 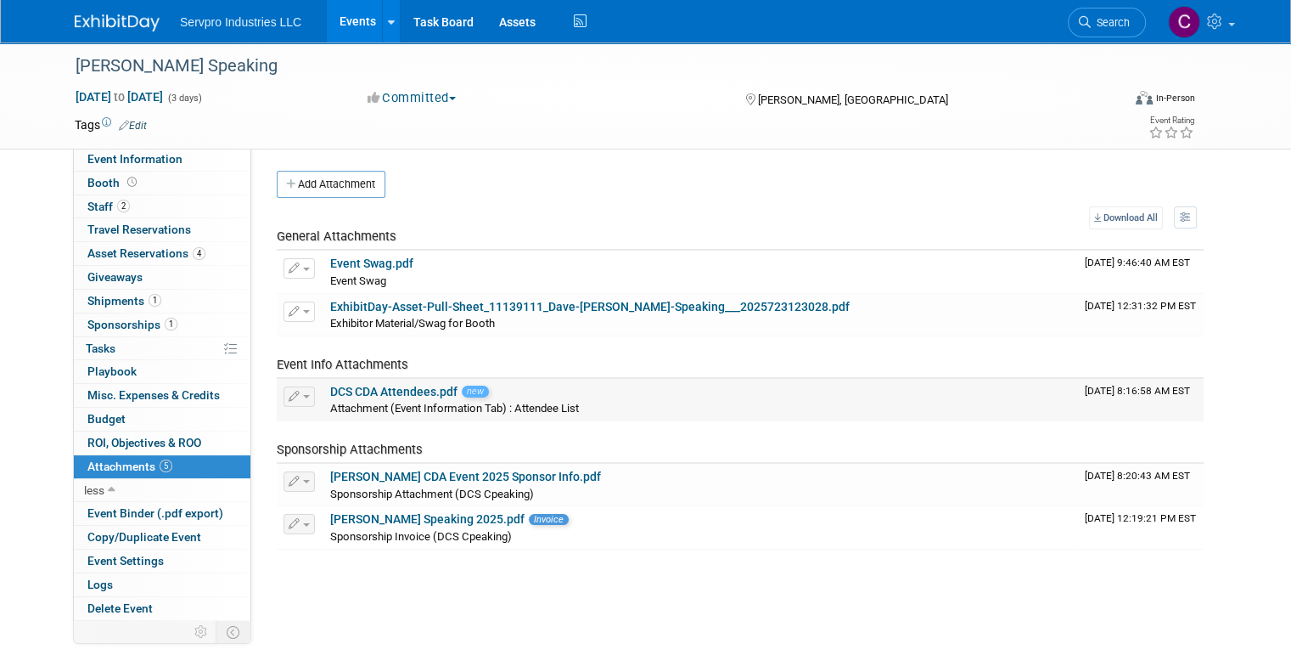 What do you see at coordinates (162, 159) in the screenshot?
I see `a: Event Information` at bounding box center [162, 159].